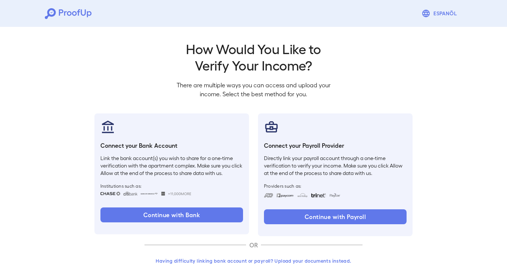  I want to click on img: adp.svg, so click(268, 195).